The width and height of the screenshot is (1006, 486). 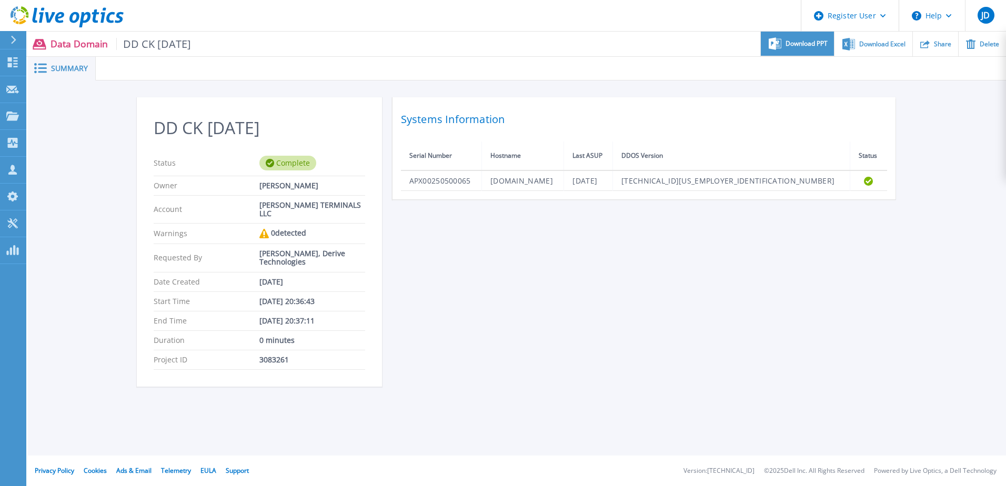 I want to click on span: JD, so click(x=985, y=15).